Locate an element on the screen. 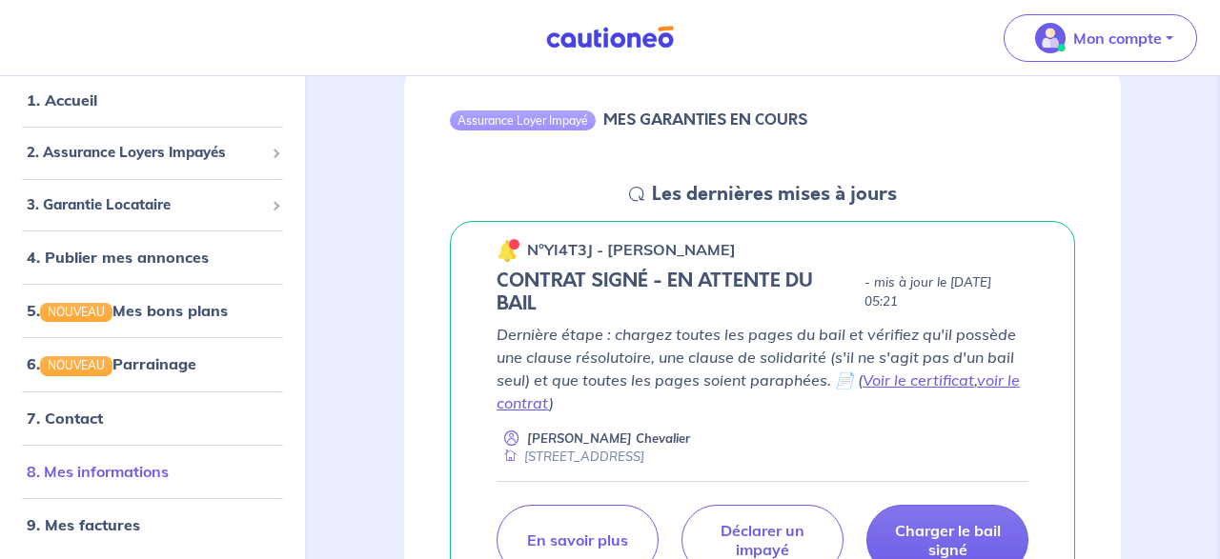 This screenshot has height=559, width=1220. div: 2. Assurance Loyers Impayés is located at coordinates (152, 152).